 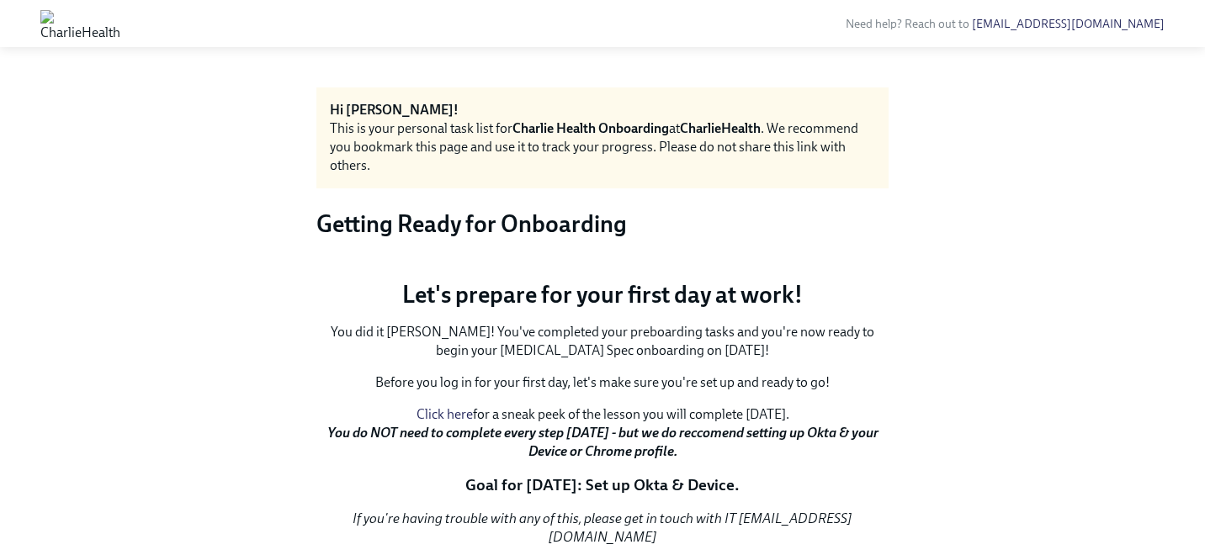 I want to click on div: This is your personal task list for at . We recommend you bookmark this page and use it to track ..., so click(x=602, y=147).